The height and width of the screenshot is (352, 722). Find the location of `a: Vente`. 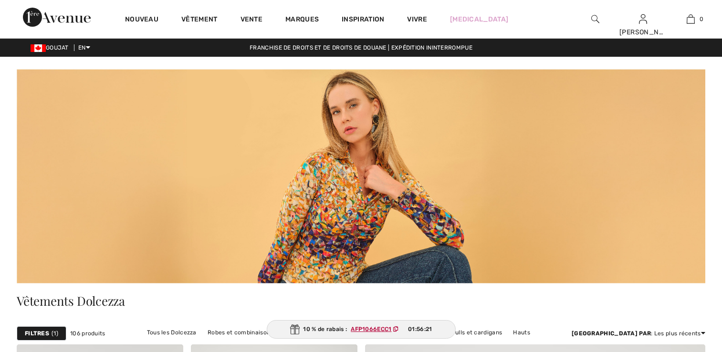

a: Vente is located at coordinates (251, 20).